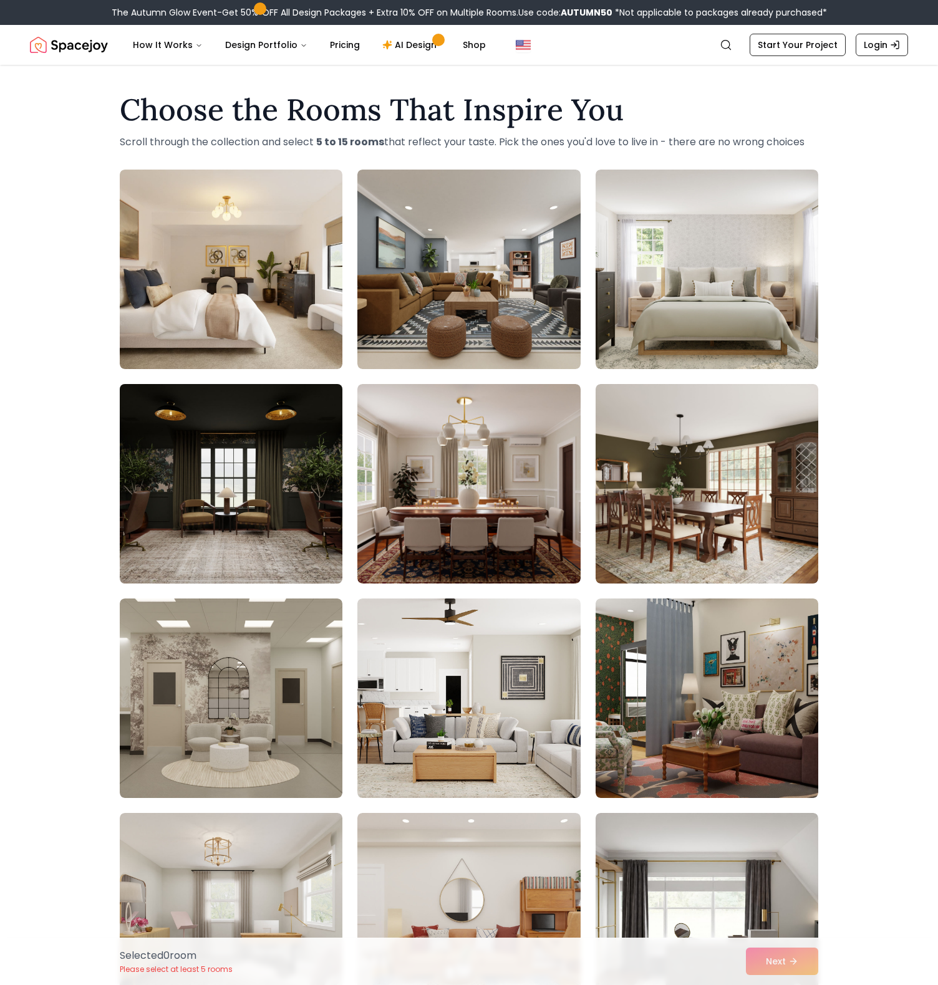 The height and width of the screenshot is (985, 938). I want to click on a: Pricing, so click(345, 45).